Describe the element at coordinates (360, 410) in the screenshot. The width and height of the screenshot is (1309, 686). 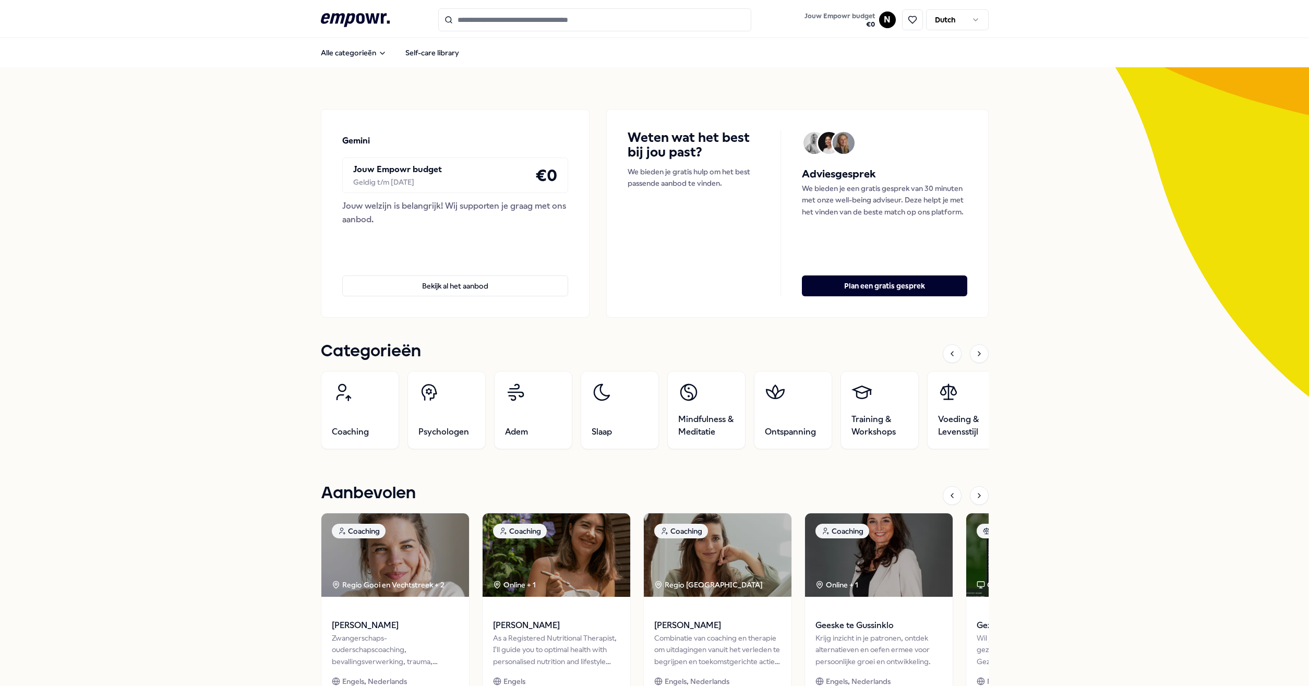
I see `a: Coaching` at that location.